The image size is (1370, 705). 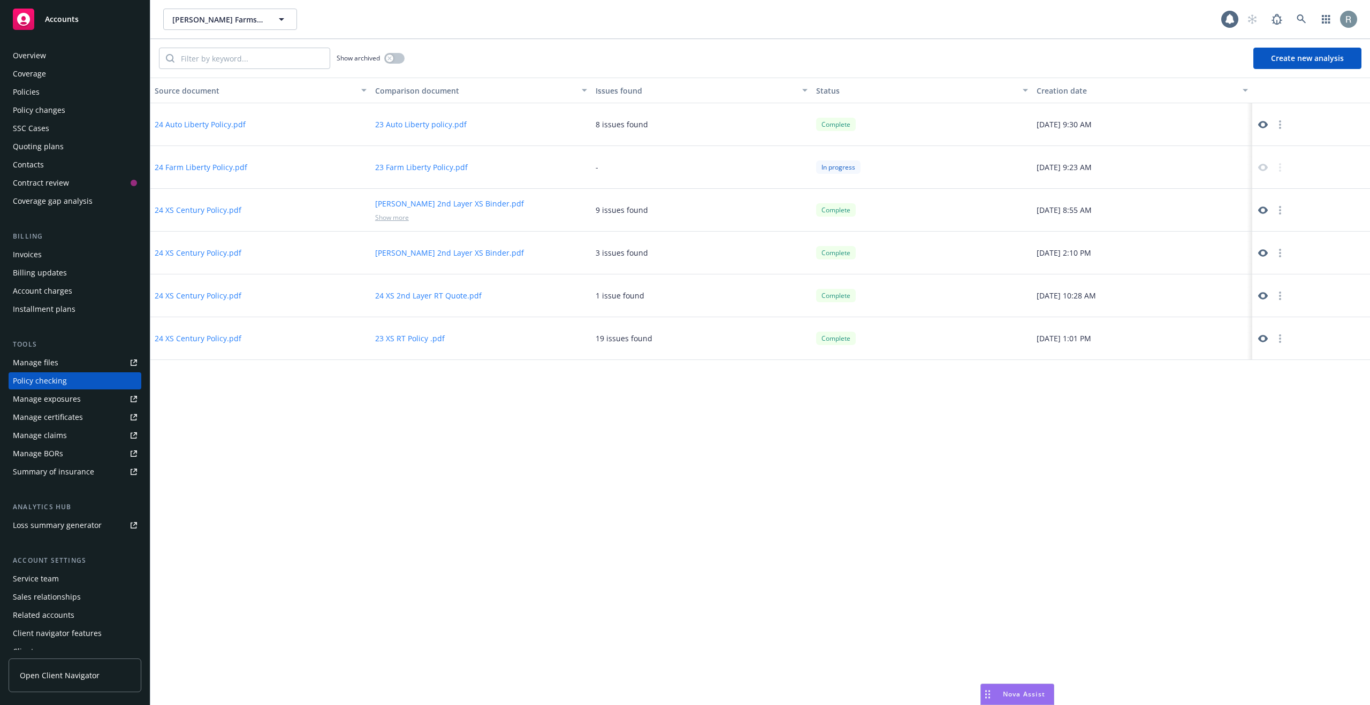 What do you see at coordinates (620, 295) in the screenshot?
I see `div: 1 issue found` at bounding box center [620, 295].